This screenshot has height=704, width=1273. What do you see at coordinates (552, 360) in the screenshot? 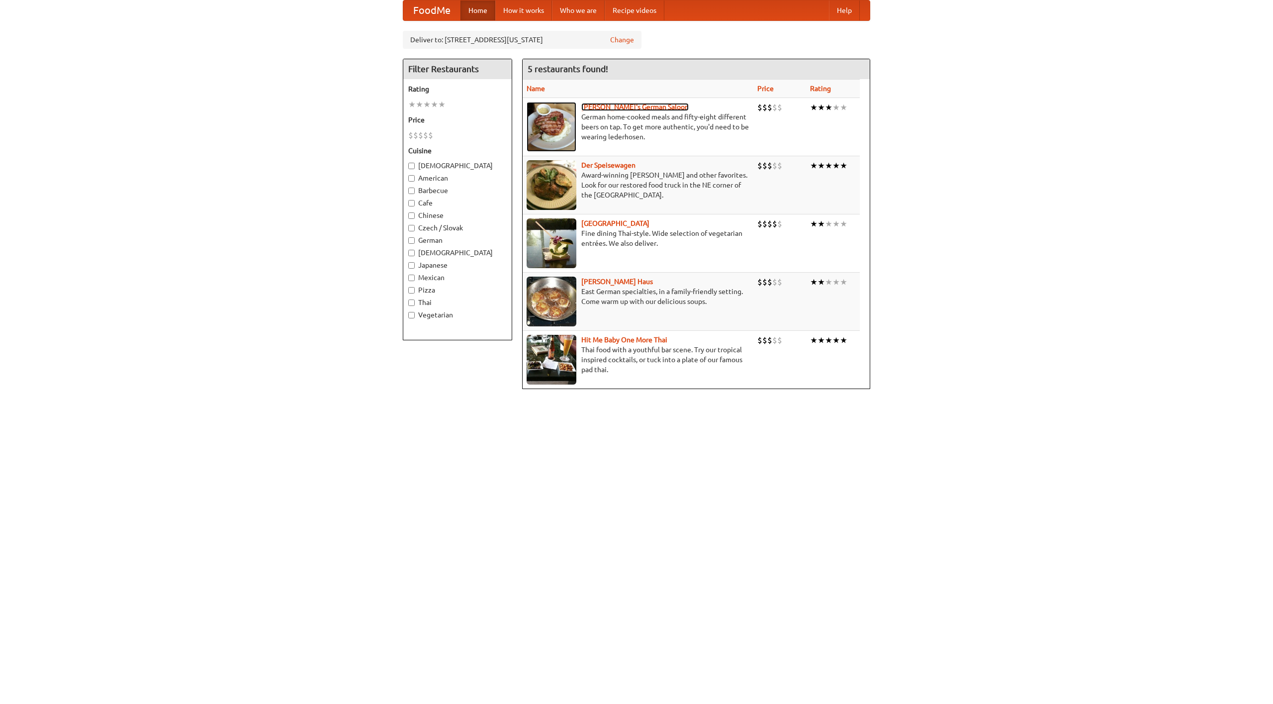
I see `img: babythai.jpg` at bounding box center [552, 360].